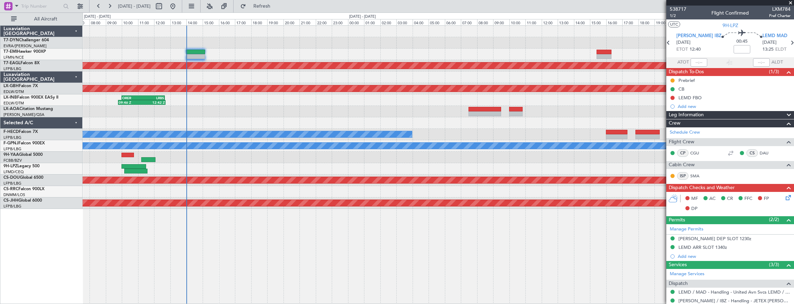 The height and width of the screenshot is (304, 794). I want to click on div: LEMD FBO, so click(690, 97).